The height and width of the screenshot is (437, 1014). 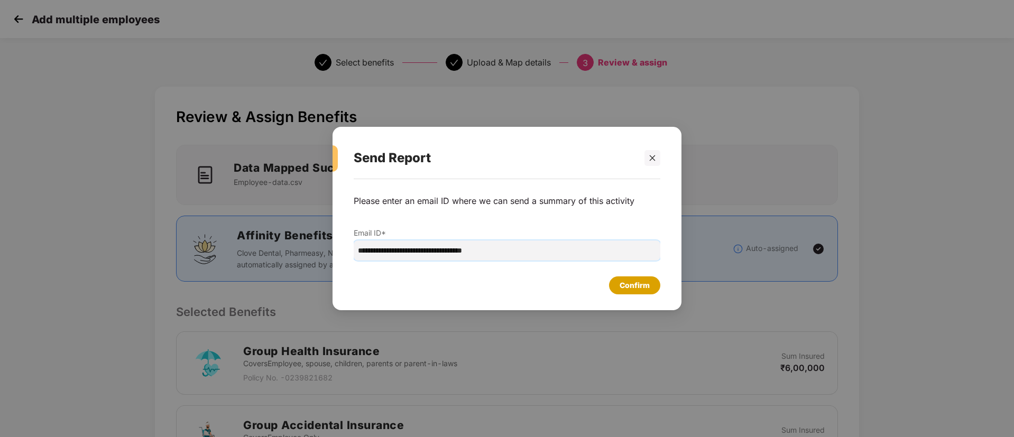 I want to click on p: Email ID*, so click(x=507, y=233).